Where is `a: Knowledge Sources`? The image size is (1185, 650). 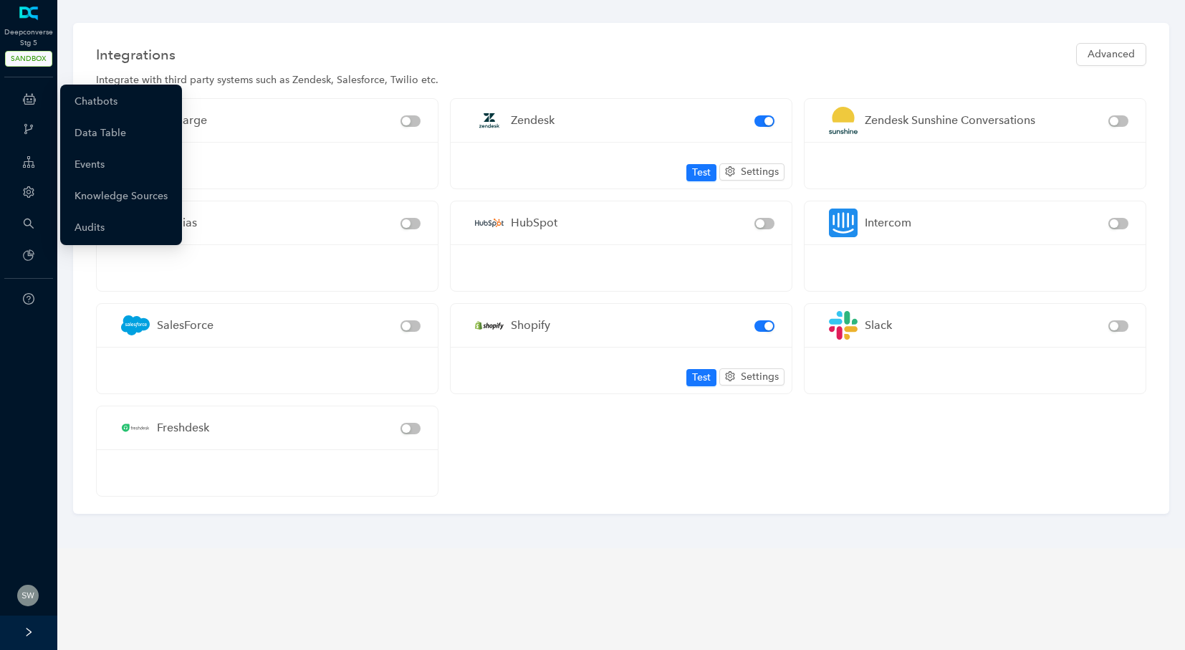
a: Knowledge Sources is located at coordinates (121, 196).